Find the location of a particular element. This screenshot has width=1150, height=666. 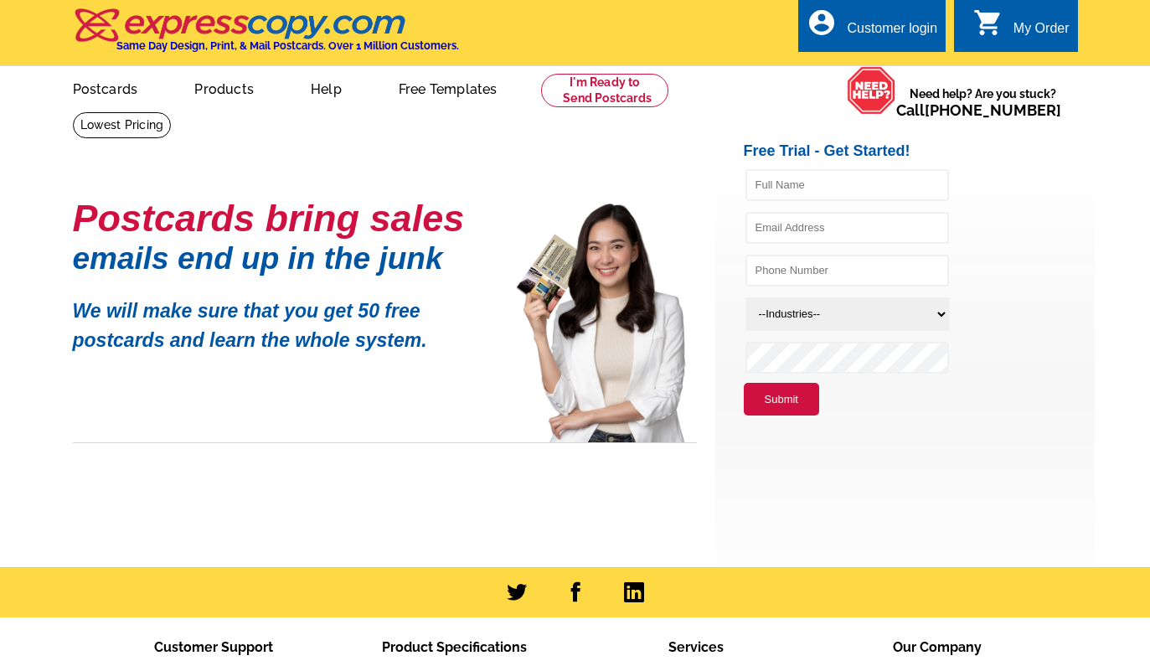

span: Our Company is located at coordinates (938, 647).